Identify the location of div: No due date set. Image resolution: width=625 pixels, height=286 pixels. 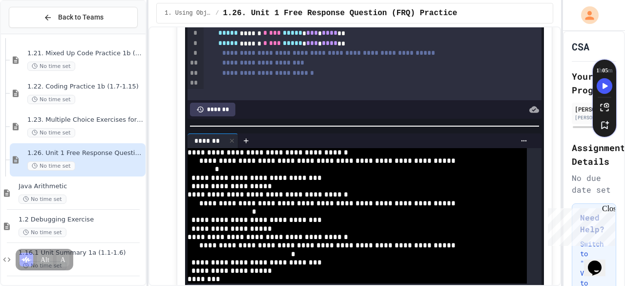
(594, 184).